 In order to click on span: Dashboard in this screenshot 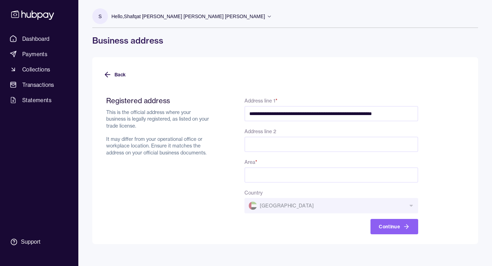, I will do `click(36, 39)`.